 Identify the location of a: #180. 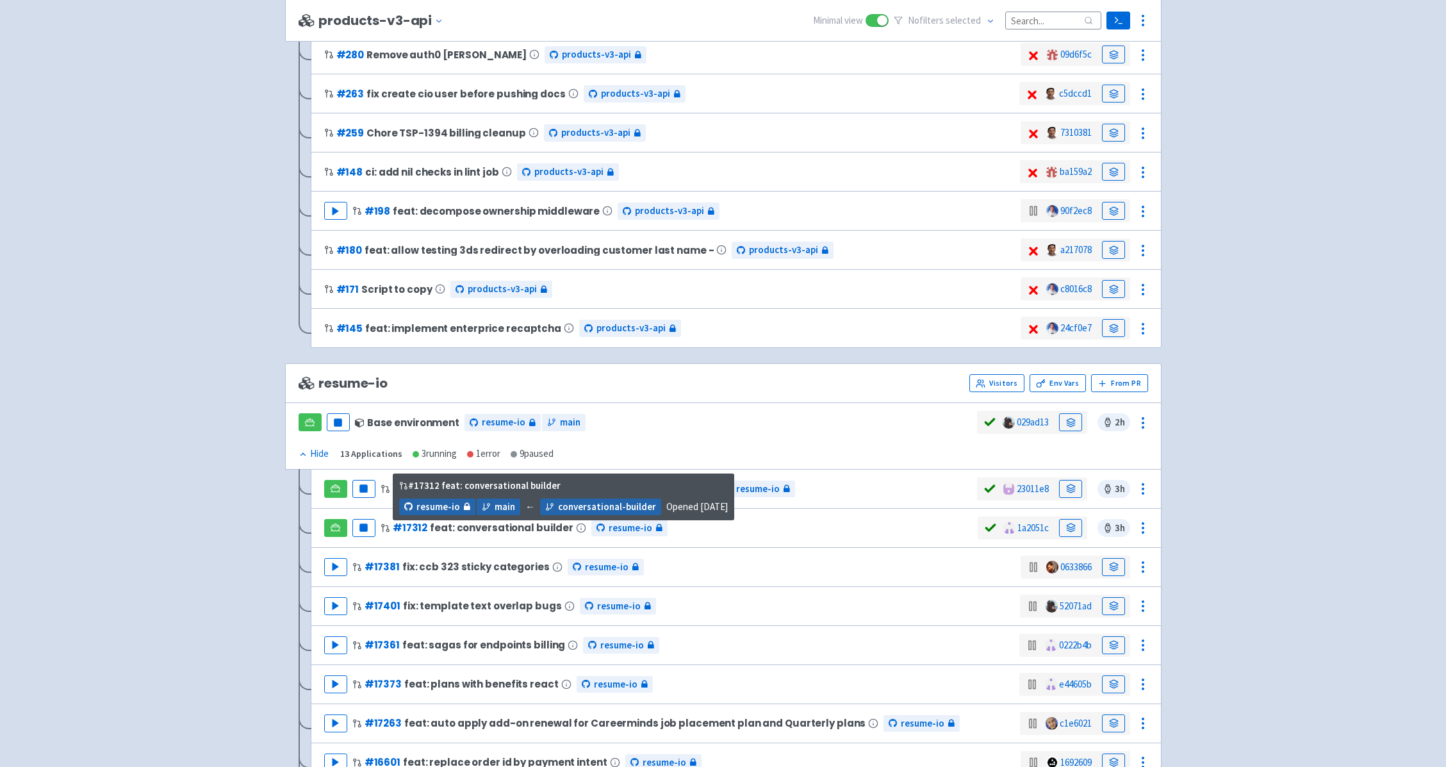
(349, 250).